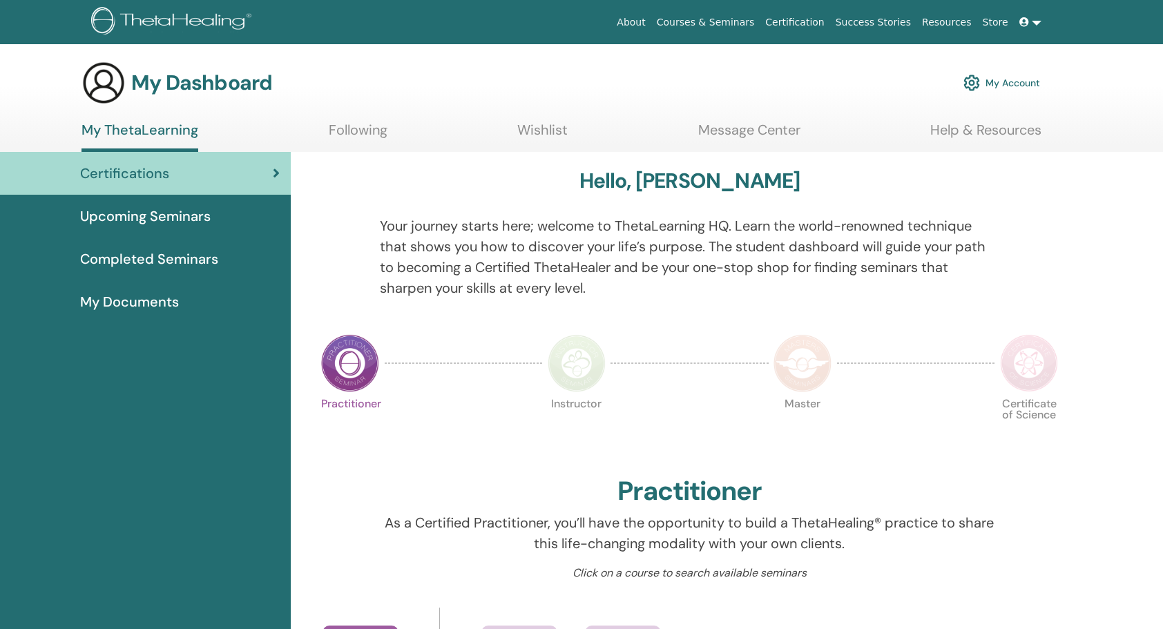 The width and height of the screenshot is (1163, 629). I want to click on img: Practitioner, so click(350, 363).